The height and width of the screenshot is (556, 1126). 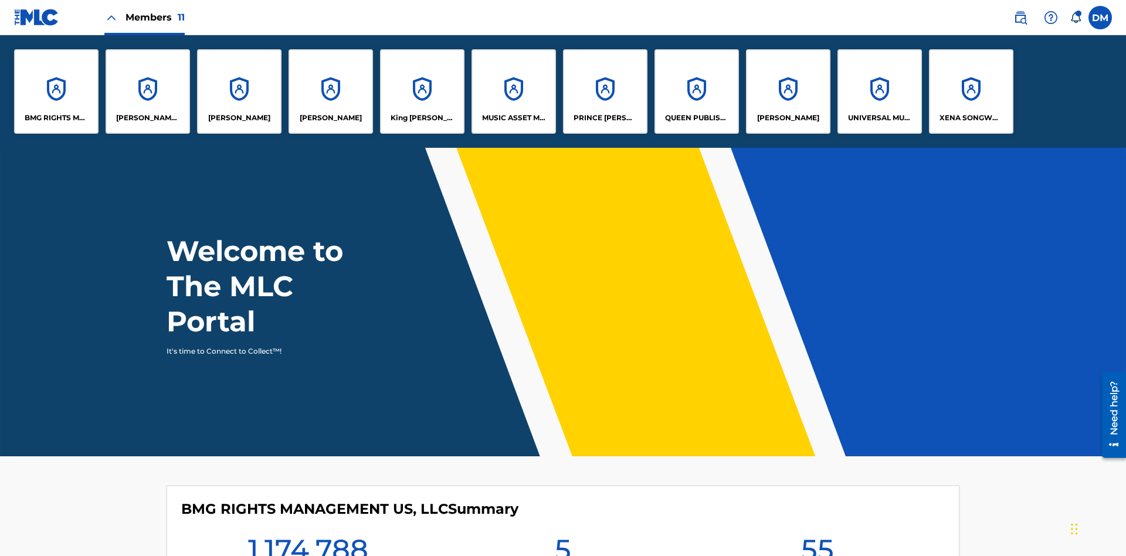 I want to click on div: Help, so click(x=1051, y=18).